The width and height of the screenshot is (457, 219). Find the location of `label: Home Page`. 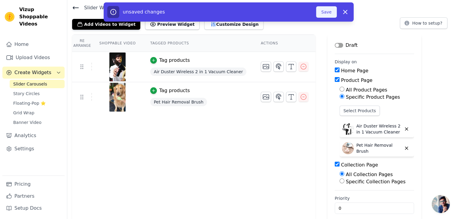

label: Home Page is located at coordinates (354, 71).